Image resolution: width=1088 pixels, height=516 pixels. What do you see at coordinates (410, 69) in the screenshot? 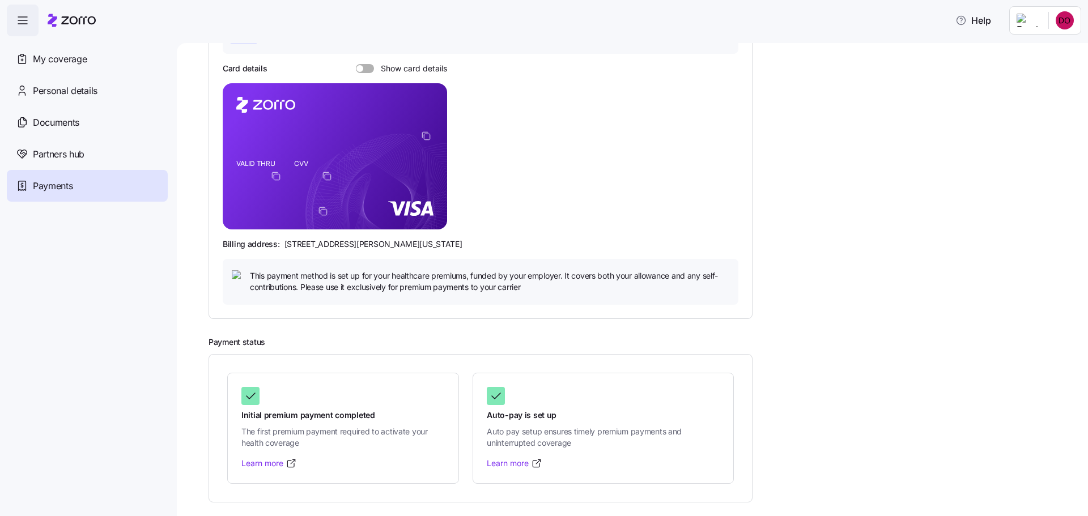
I see `span: Show card details` at bounding box center [410, 69].